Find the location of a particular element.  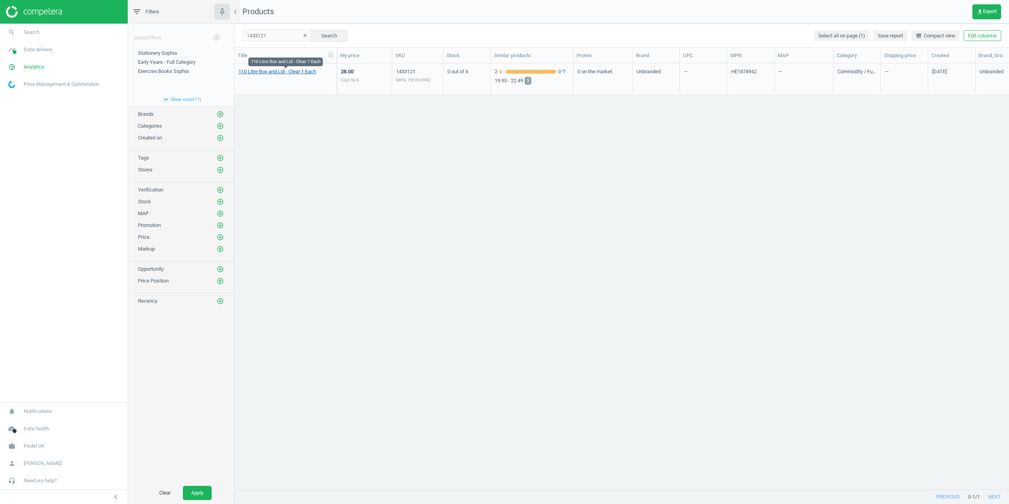

span: Stock is located at coordinates (144, 201).